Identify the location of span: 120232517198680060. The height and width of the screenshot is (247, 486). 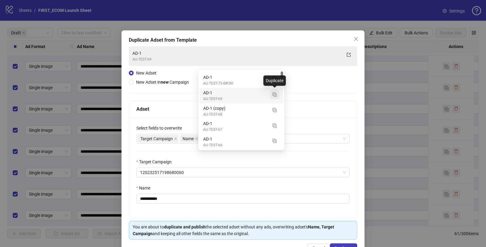
(243, 172).